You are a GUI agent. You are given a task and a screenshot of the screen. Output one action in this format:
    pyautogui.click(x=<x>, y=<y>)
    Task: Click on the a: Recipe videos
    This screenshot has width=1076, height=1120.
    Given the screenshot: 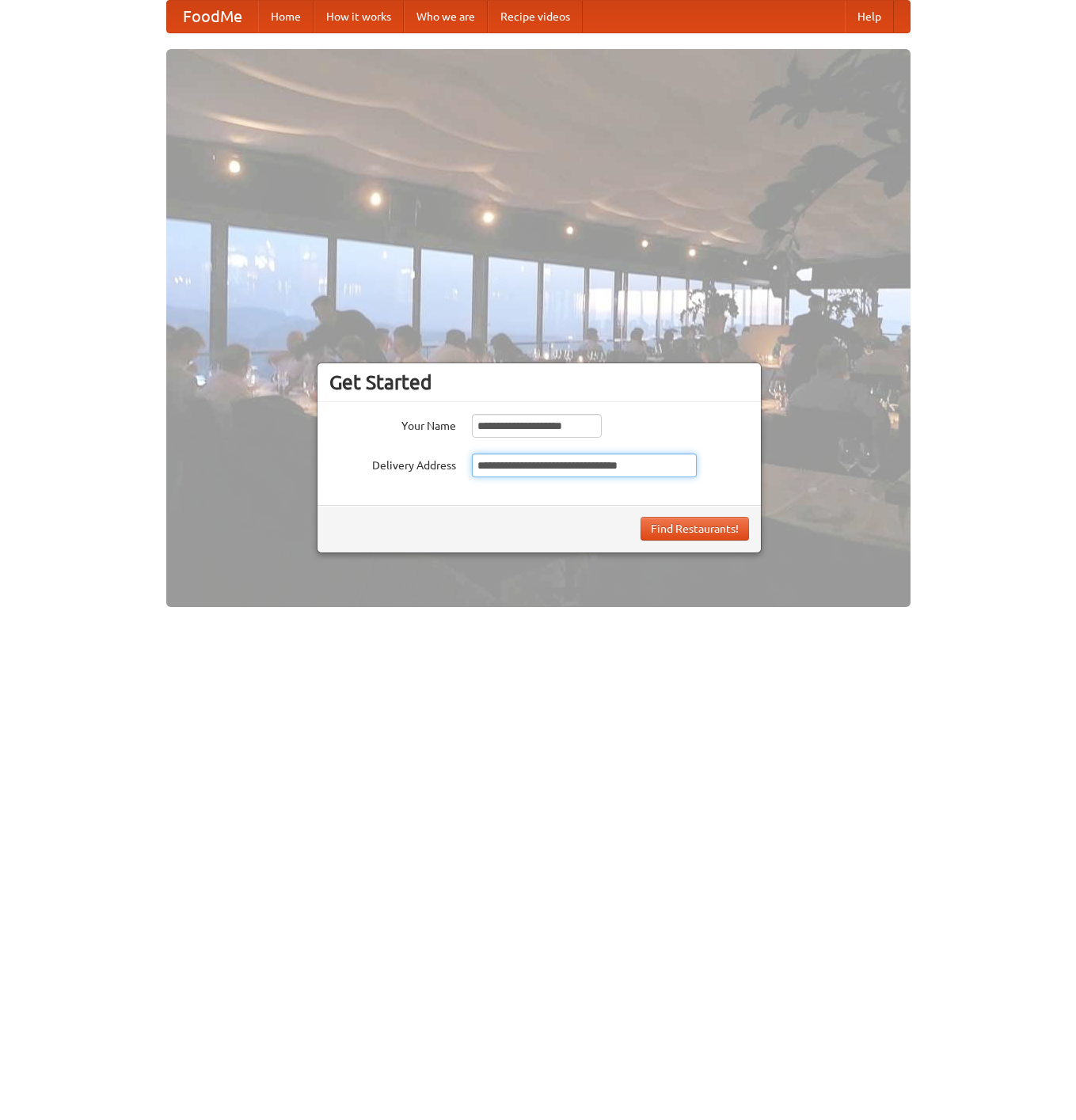 What is the action you would take?
    pyautogui.click(x=535, y=17)
    